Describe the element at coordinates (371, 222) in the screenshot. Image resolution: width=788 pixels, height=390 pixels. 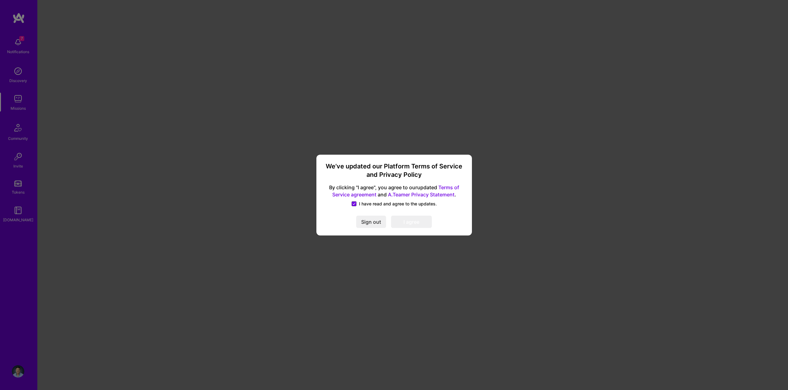
I see `button: Sign out` at that location.